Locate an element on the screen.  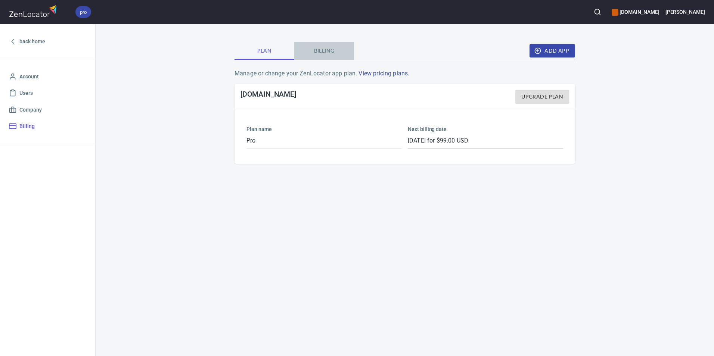
span: back home is located at coordinates (32, 41).